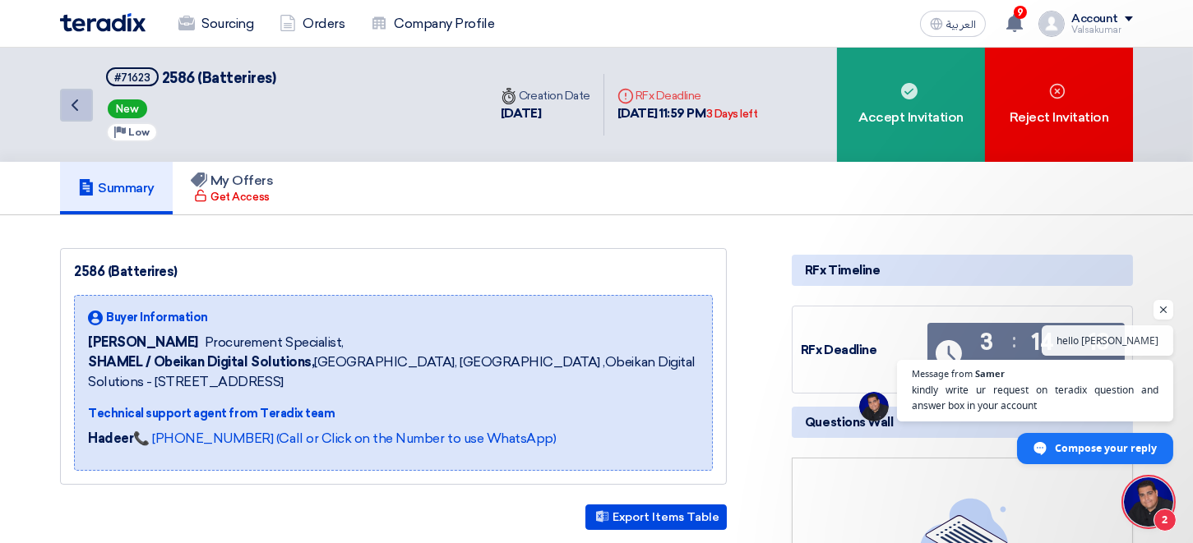 Image resolution: width=1193 pixels, height=543 pixels. Describe the element at coordinates (219, 78) in the screenshot. I see `span: 2586 (Batterires)` at that location.